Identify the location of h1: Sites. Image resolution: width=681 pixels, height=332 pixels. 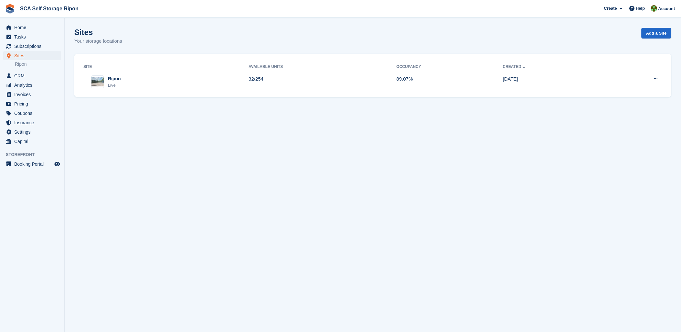
(98, 32).